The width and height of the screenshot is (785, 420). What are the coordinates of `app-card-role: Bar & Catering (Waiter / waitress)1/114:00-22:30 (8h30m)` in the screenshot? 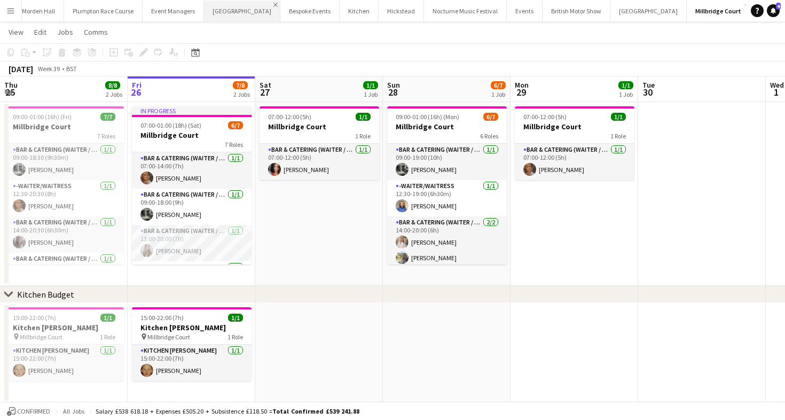 It's located at (64, 271).